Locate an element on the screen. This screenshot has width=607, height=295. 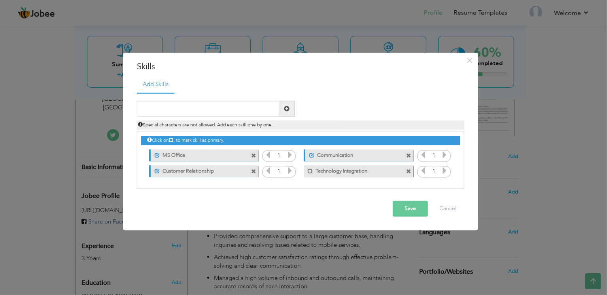
a: Add Skills is located at coordinates (155, 85).